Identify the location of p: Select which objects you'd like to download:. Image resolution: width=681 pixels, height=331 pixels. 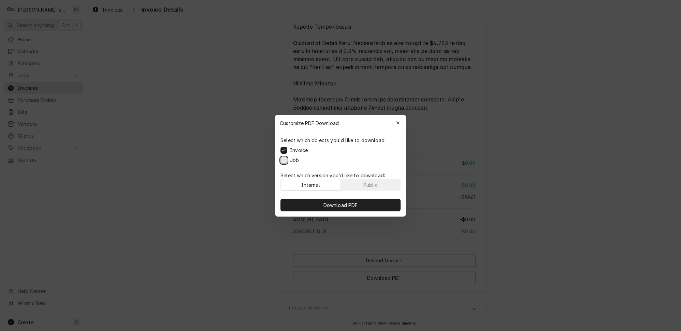
(333, 140).